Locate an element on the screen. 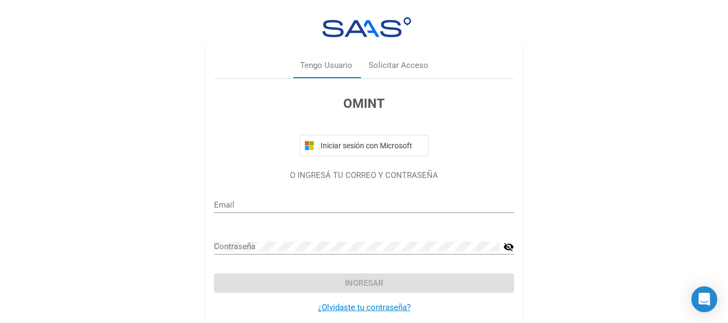 The height and width of the screenshot is (323, 728). button: Ingresar is located at coordinates (364, 283).